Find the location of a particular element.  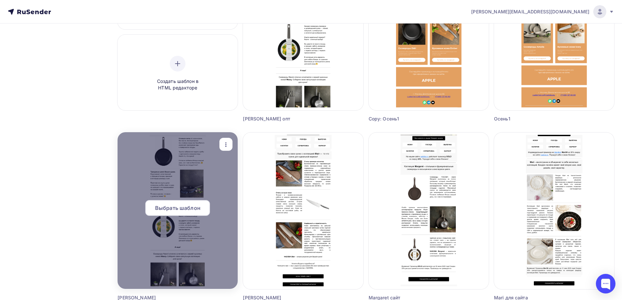

div: Осень1 is located at coordinates (539, 119).